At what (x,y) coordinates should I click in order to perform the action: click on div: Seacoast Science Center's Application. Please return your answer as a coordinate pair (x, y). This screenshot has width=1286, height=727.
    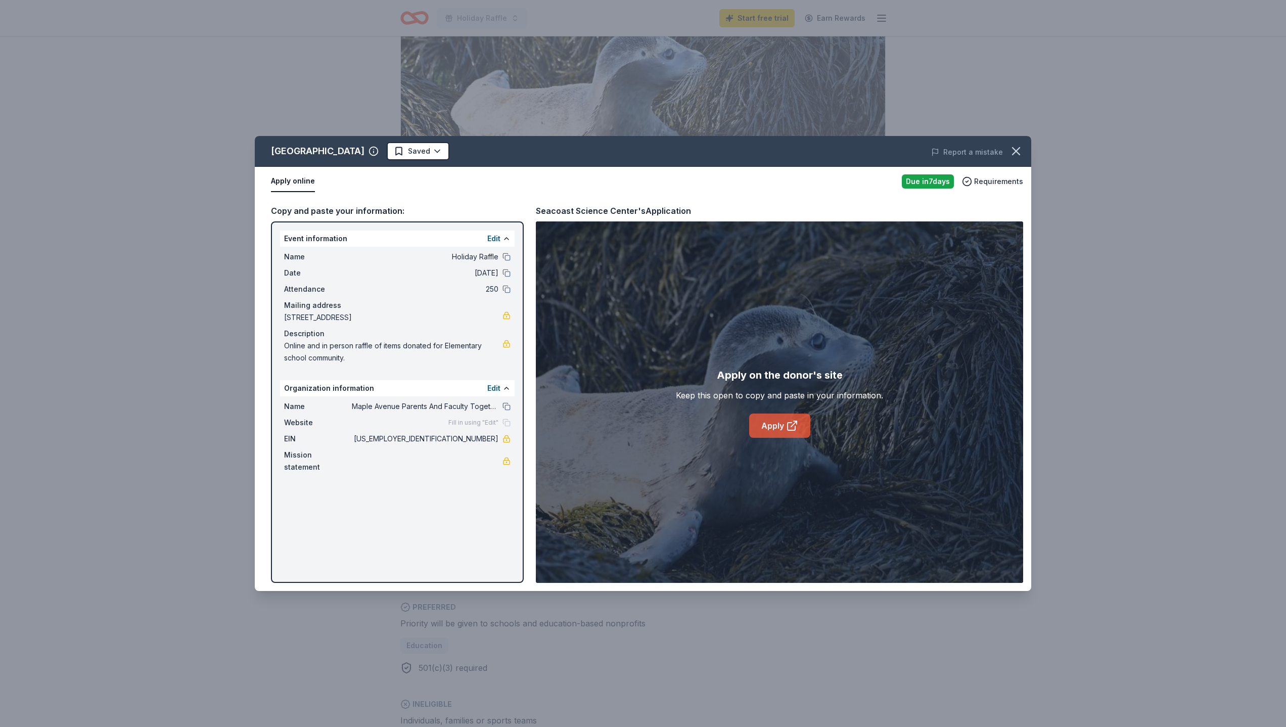
    Looking at the image, I should click on (613, 211).